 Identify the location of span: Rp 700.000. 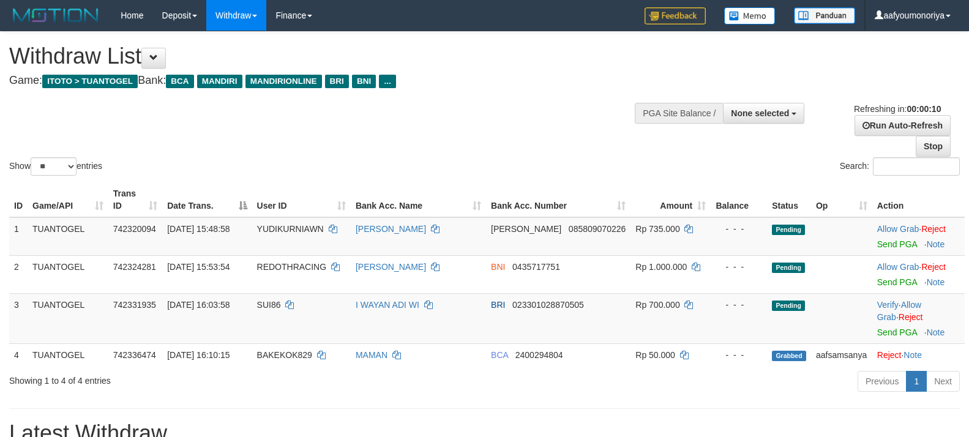
(657, 305).